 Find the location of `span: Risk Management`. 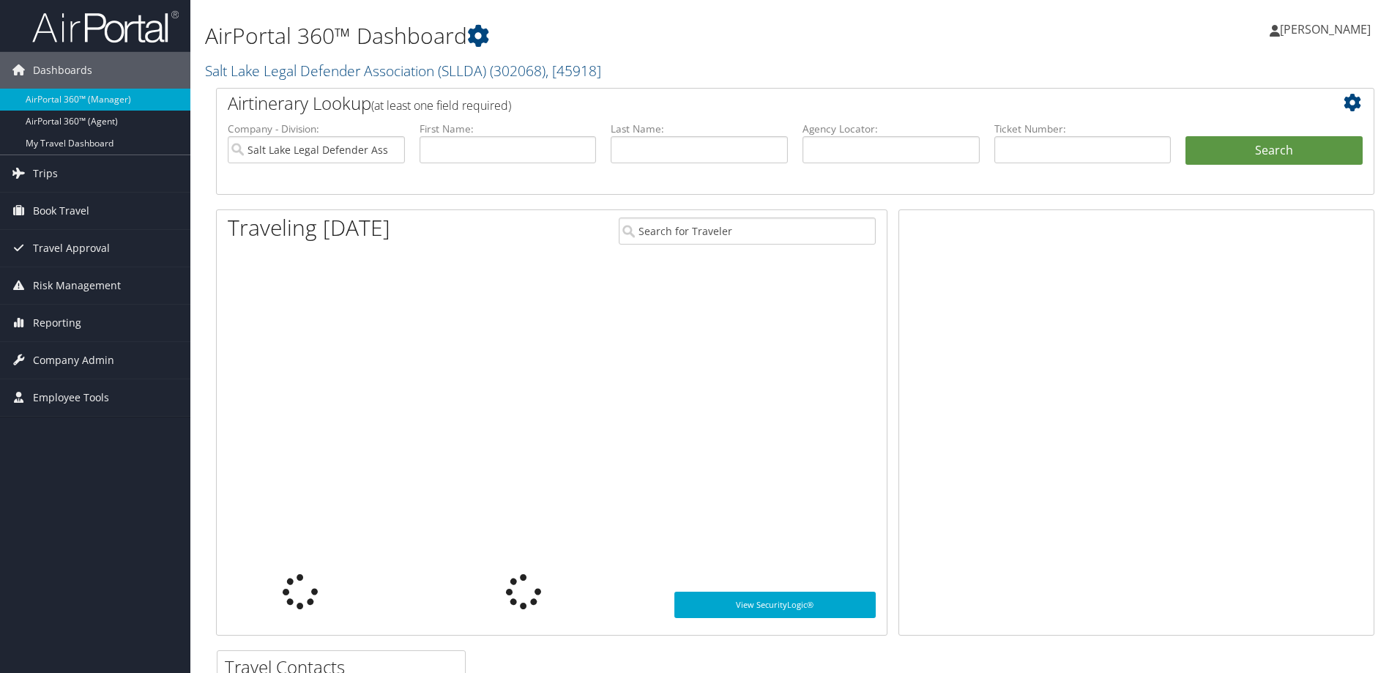

span: Risk Management is located at coordinates (77, 286).